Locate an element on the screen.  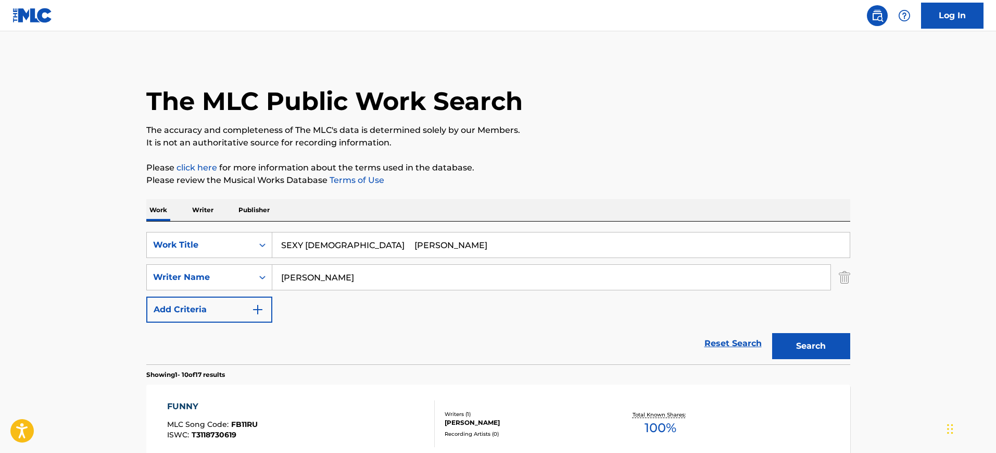
a: click here is located at coordinates (197, 167).